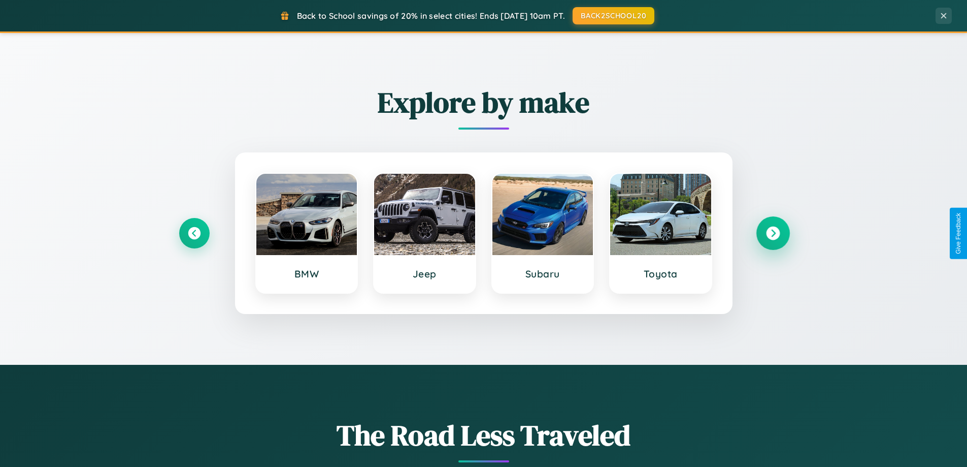  Describe the element at coordinates (484, 435) in the screenshot. I see `h1: The Road Less Traveled` at that location.